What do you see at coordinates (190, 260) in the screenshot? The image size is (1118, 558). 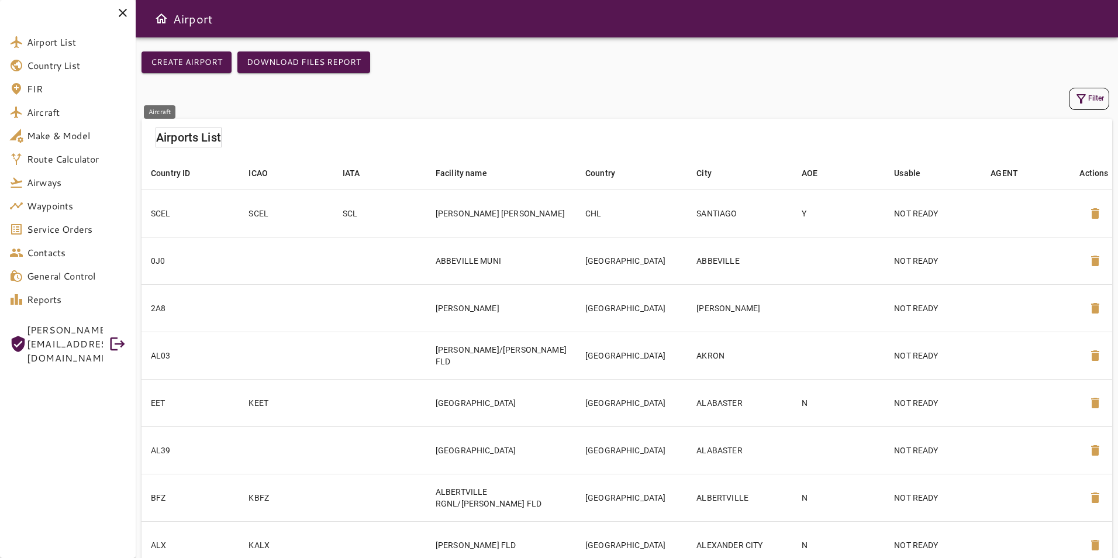 I see `td: 0J0` at bounding box center [190, 260].